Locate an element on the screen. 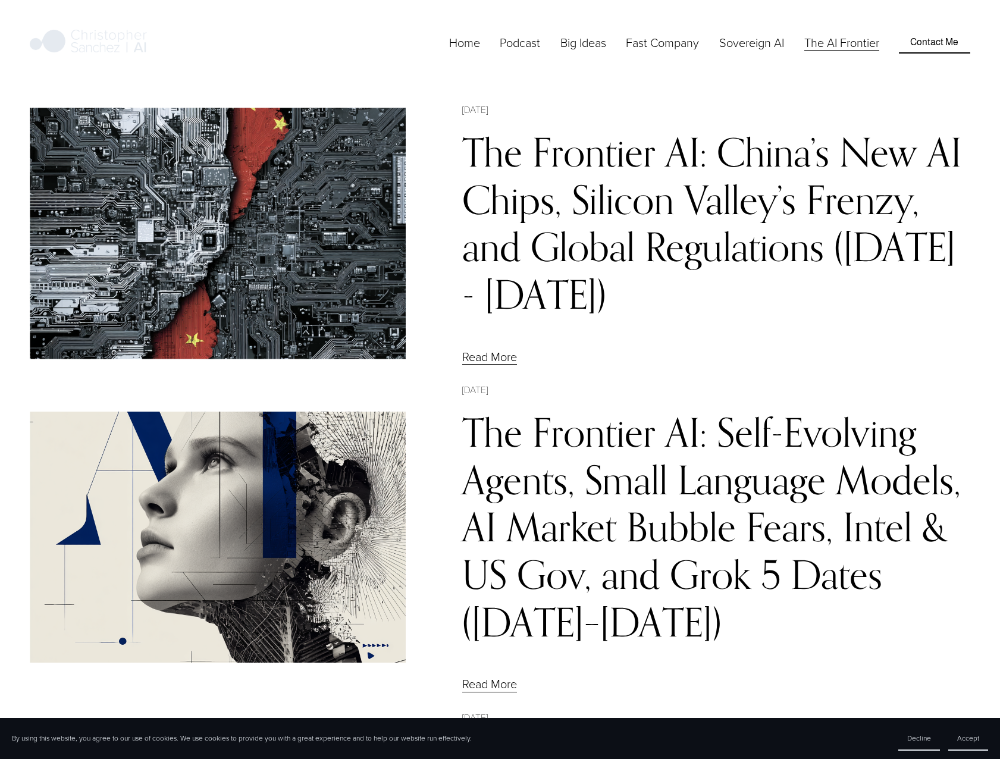 This screenshot has width=1000, height=759. span: Big Ideas is located at coordinates (583, 42).